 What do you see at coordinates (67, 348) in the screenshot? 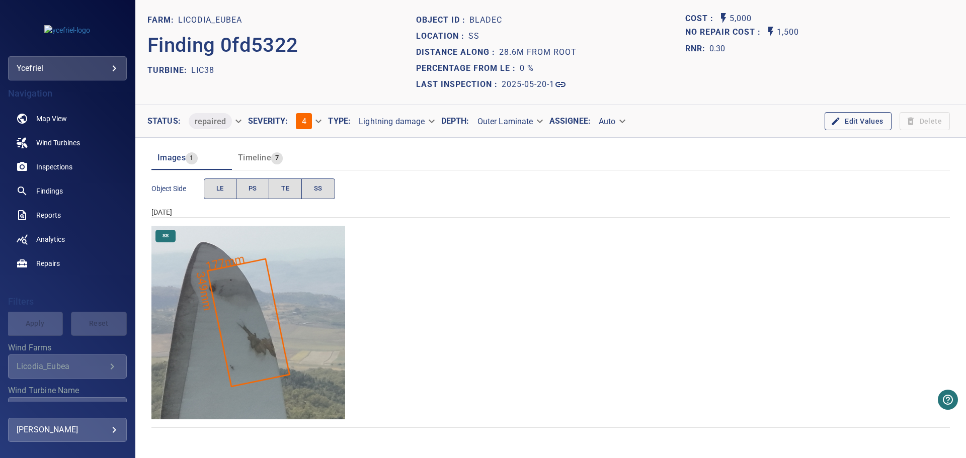
I see `label: Wind Farms` at bounding box center [67, 348].